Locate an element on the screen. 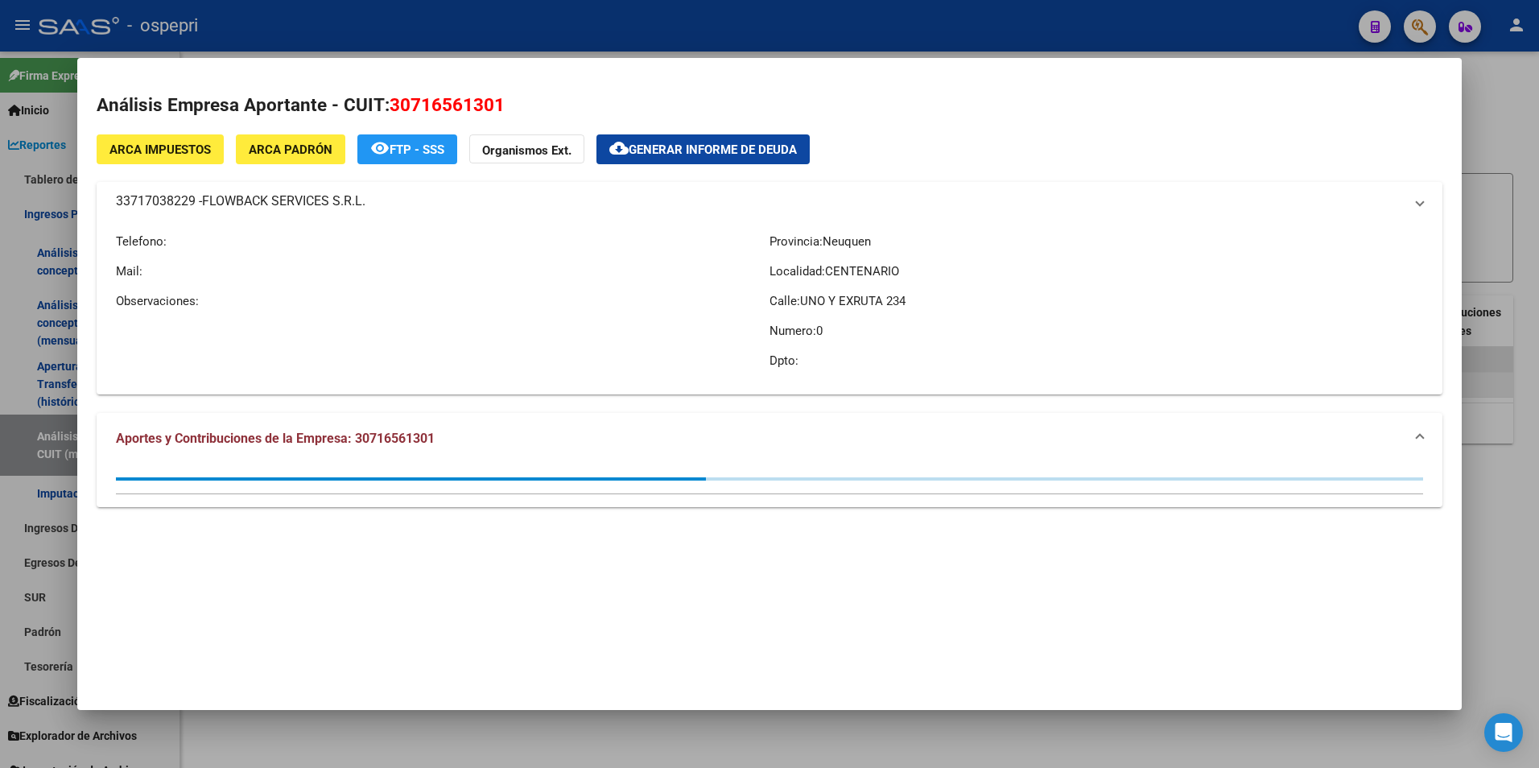  button: Organismos Ext. is located at coordinates (527, 149).